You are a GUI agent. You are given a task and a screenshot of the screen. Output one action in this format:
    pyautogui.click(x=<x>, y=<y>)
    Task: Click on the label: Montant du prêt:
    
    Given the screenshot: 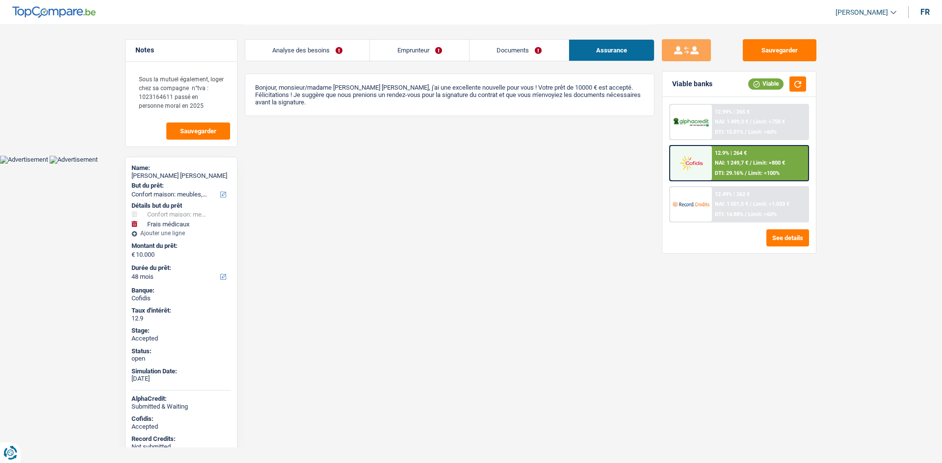 What is the action you would take?
    pyautogui.click(x=180, y=246)
    